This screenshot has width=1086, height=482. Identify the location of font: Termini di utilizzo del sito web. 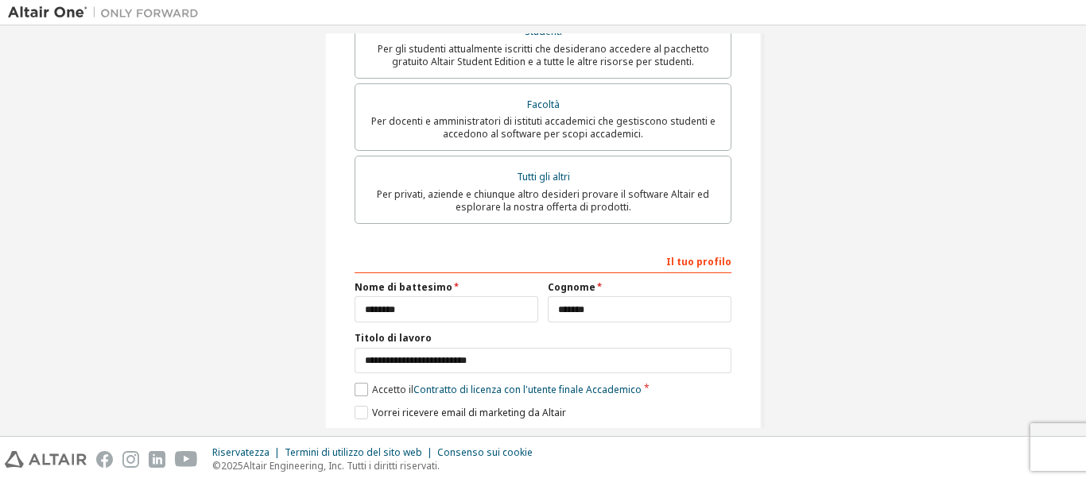
(353, 452).